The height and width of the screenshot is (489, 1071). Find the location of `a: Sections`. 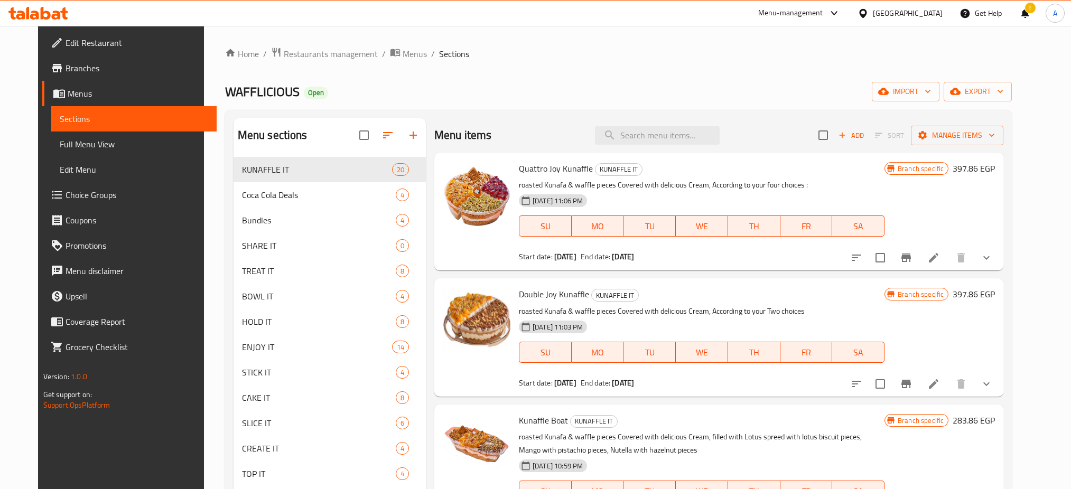

a: Sections is located at coordinates (134, 119).